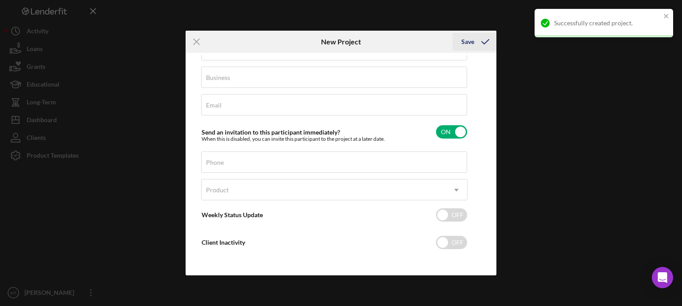  Describe the element at coordinates (293, 139) in the screenshot. I see `div: When this is disabled, you can invite this participant to the project at a later date.` at that location.